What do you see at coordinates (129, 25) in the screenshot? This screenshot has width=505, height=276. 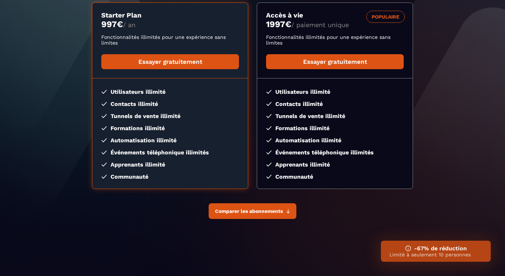 I see `span: / an` at bounding box center [129, 25].